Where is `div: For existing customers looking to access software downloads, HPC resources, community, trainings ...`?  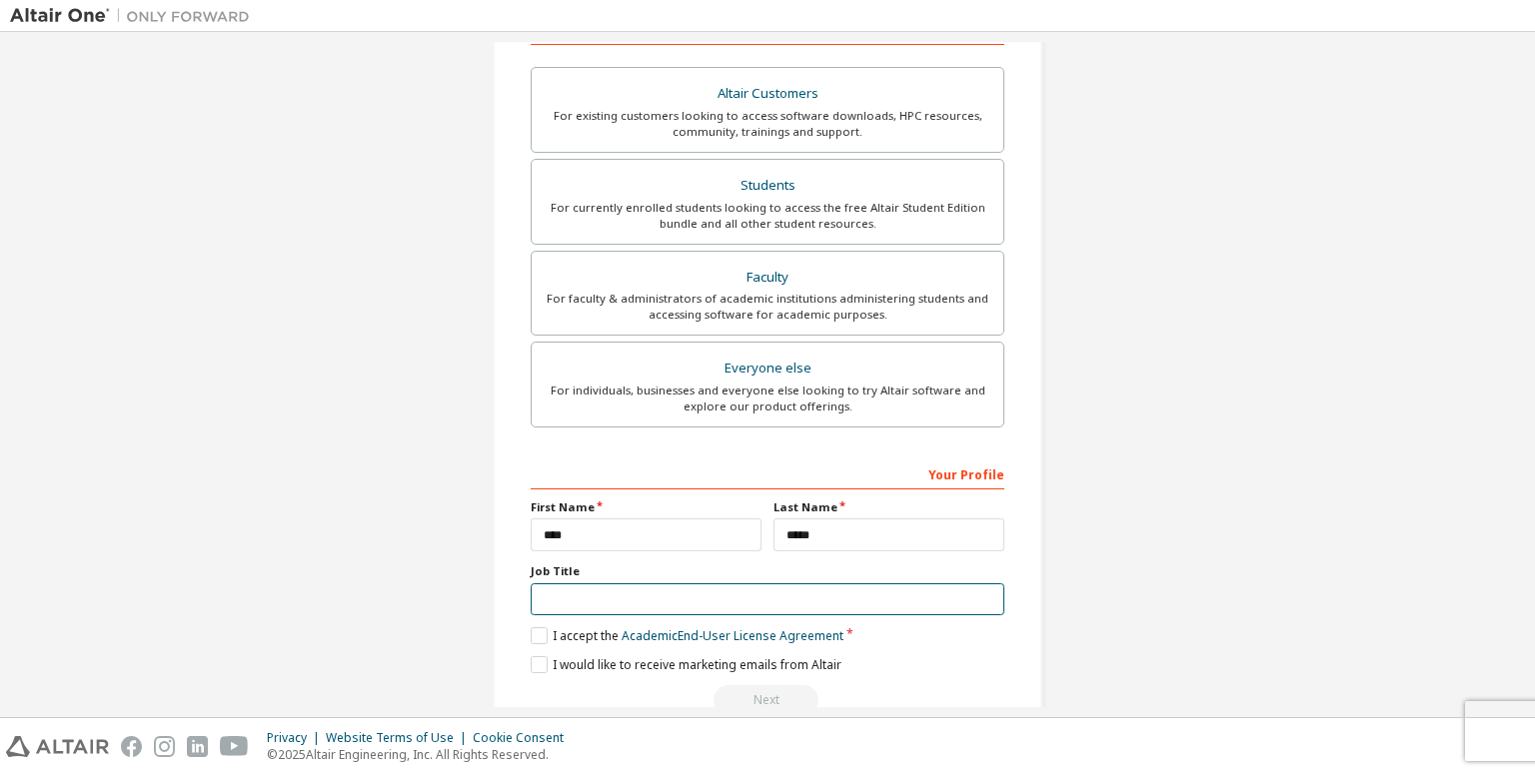 div: For existing customers looking to access software downloads, HPC resources, community, trainings ... is located at coordinates (767, 124).